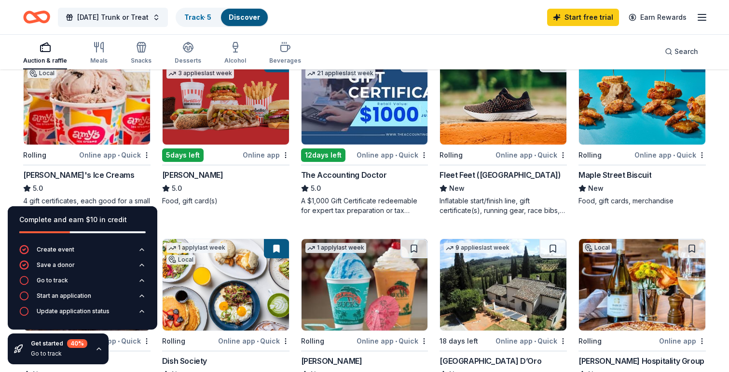  Describe the element at coordinates (87, 206) in the screenshot. I see `div: 4 gift certificates, each good for a small ice cream with 1 crush’n` at that location.